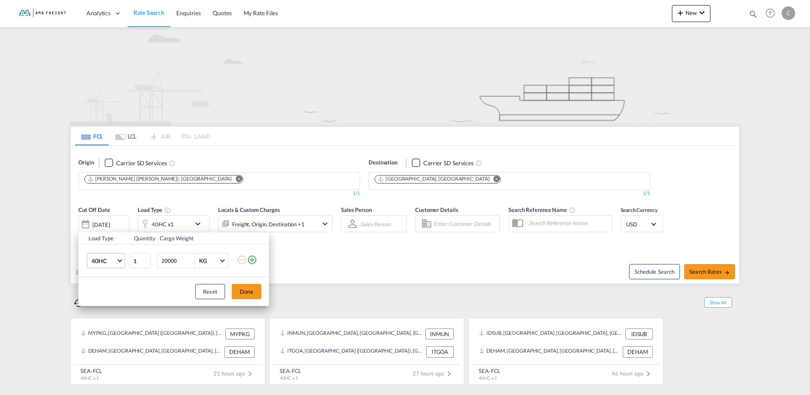 Image resolution: width=810 pixels, height=395 pixels. I want to click on button: Done, so click(247, 292).